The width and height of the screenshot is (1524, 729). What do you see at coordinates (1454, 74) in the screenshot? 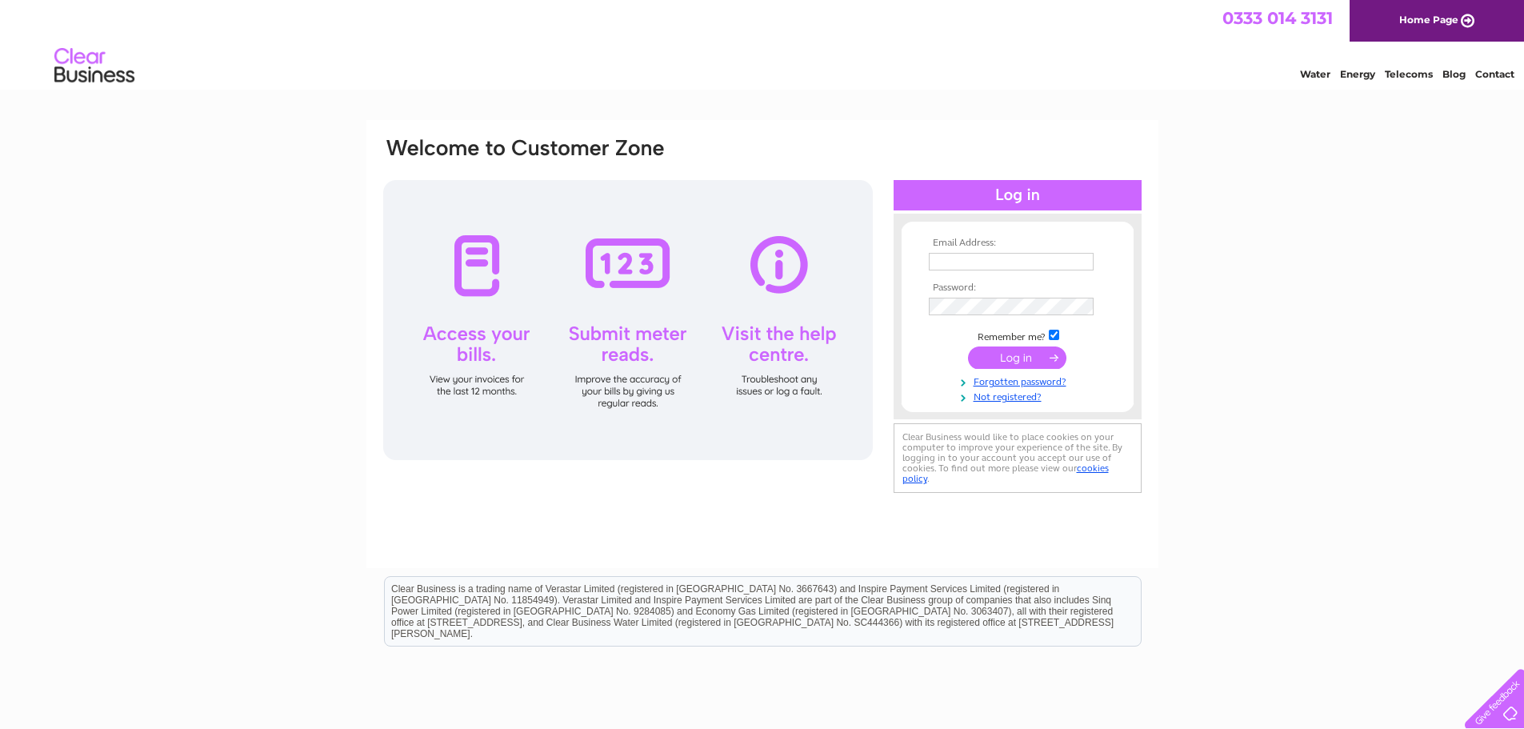
I see `a: Blog` at bounding box center [1454, 74].